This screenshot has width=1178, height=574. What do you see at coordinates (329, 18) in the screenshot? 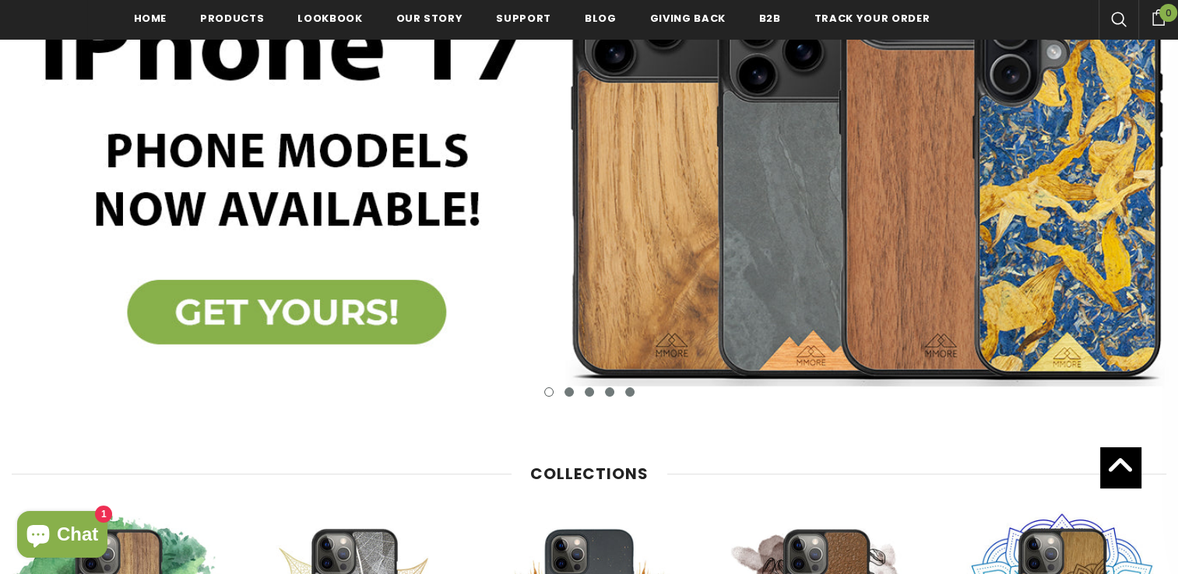
I see `span: Lookbook` at bounding box center [329, 18].